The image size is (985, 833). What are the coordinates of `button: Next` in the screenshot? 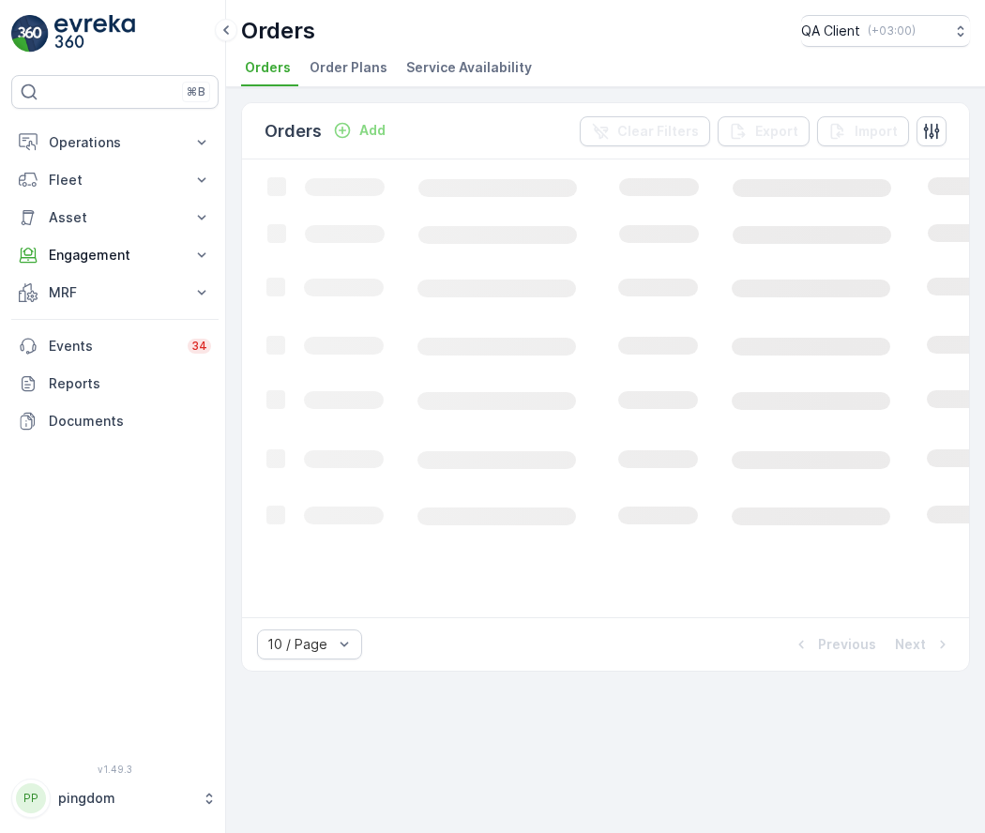 It's located at (923, 644).